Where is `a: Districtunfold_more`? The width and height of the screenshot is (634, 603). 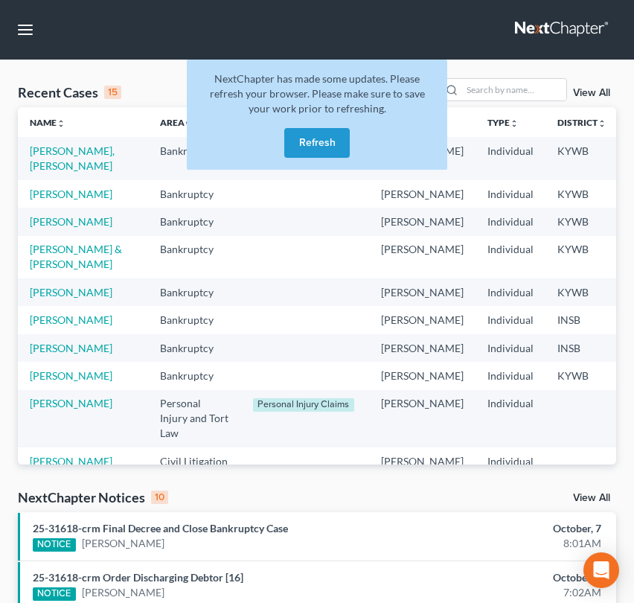
a: Districtunfold_more is located at coordinates (582, 122).